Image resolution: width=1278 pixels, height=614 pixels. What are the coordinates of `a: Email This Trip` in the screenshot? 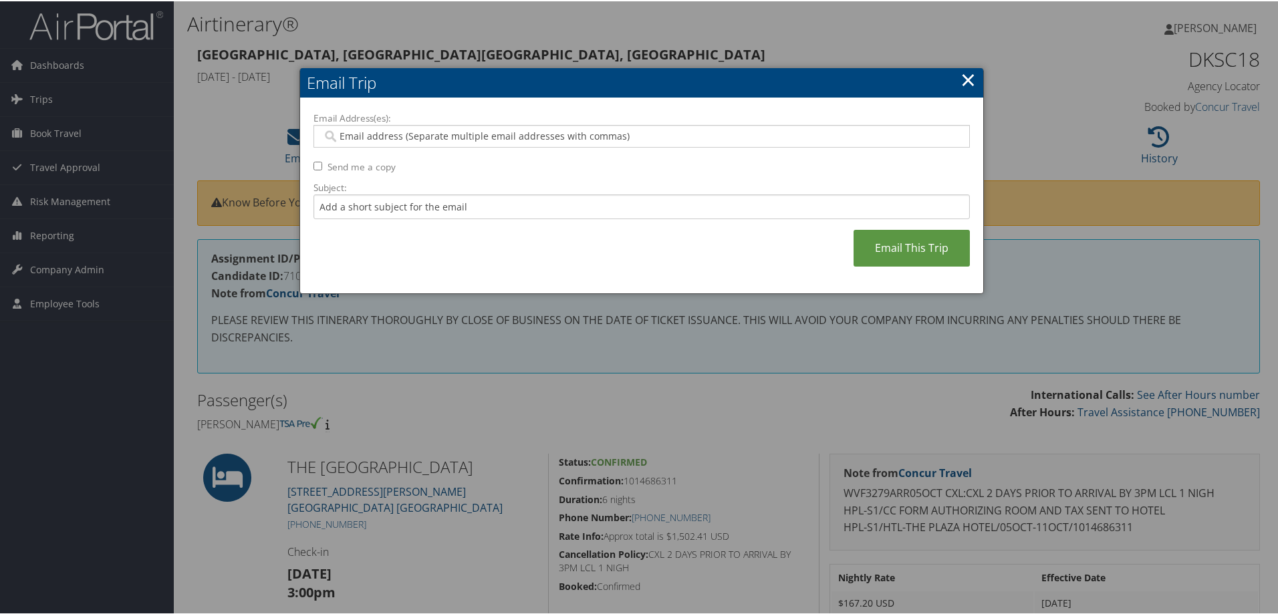 It's located at (911, 247).